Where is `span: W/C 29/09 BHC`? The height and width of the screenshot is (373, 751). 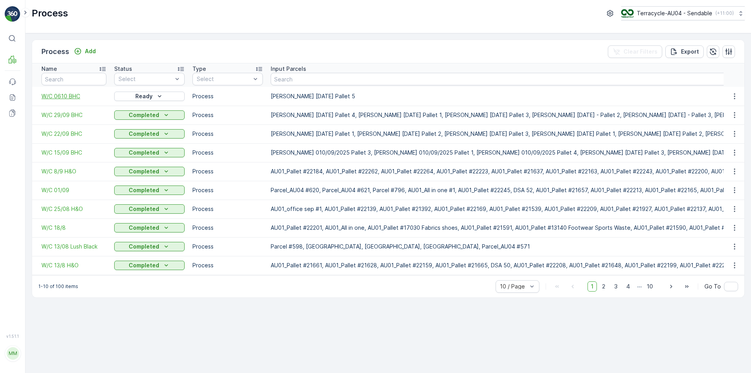 span: W/C 29/09 BHC is located at coordinates (74, 115).